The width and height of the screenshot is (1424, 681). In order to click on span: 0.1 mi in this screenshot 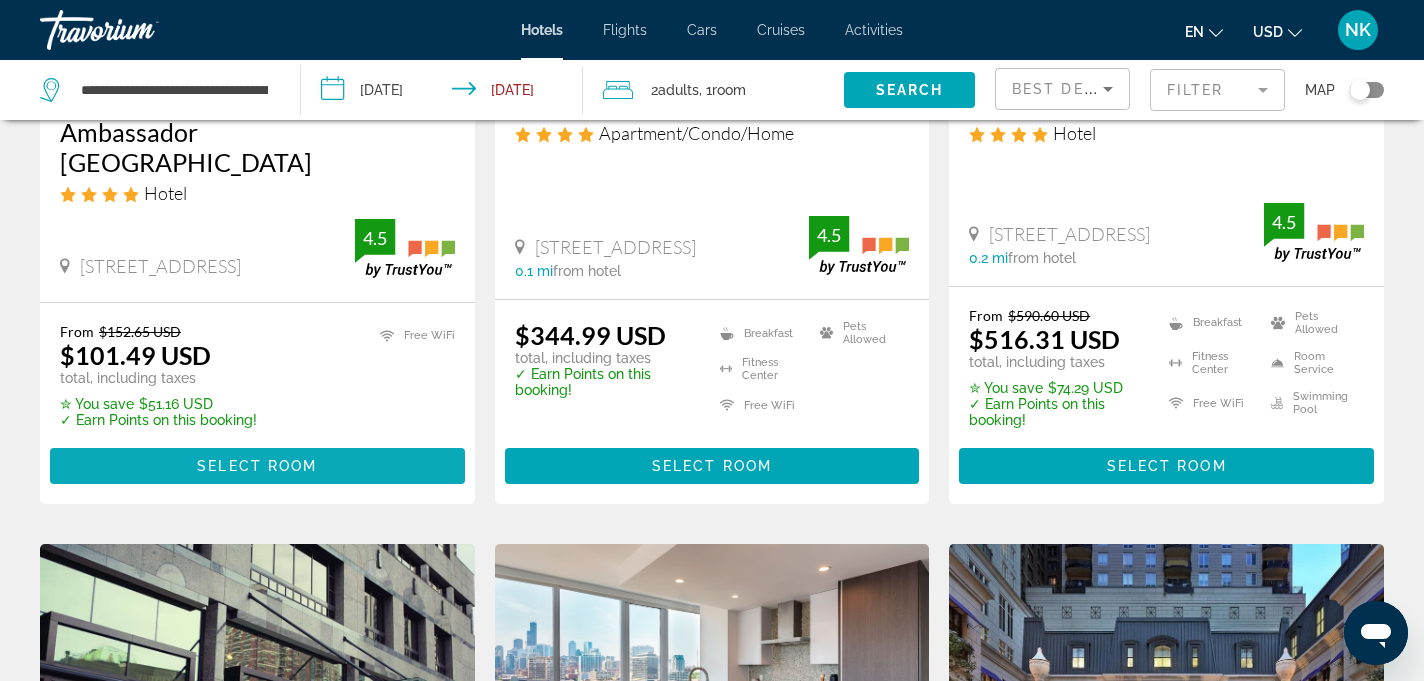, I will do `click(534, 271)`.